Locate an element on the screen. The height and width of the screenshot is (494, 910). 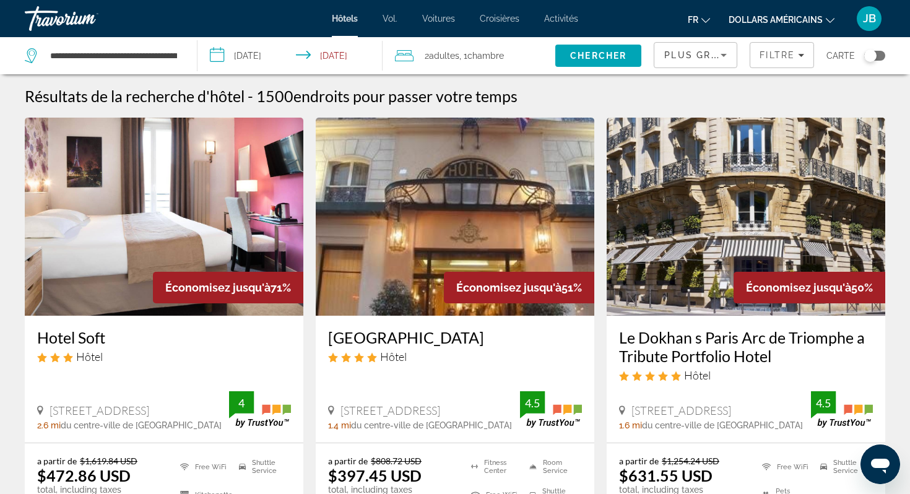
div: 4 star Hotel is located at coordinates (455, 356).